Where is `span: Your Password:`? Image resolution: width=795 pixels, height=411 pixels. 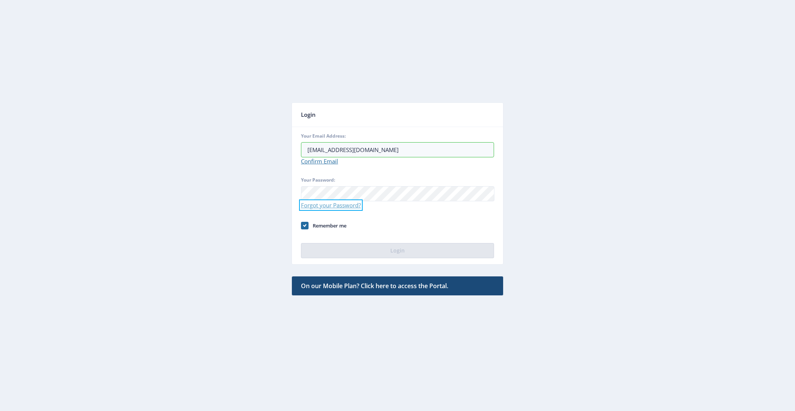
span: Your Password: is located at coordinates (318, 180).